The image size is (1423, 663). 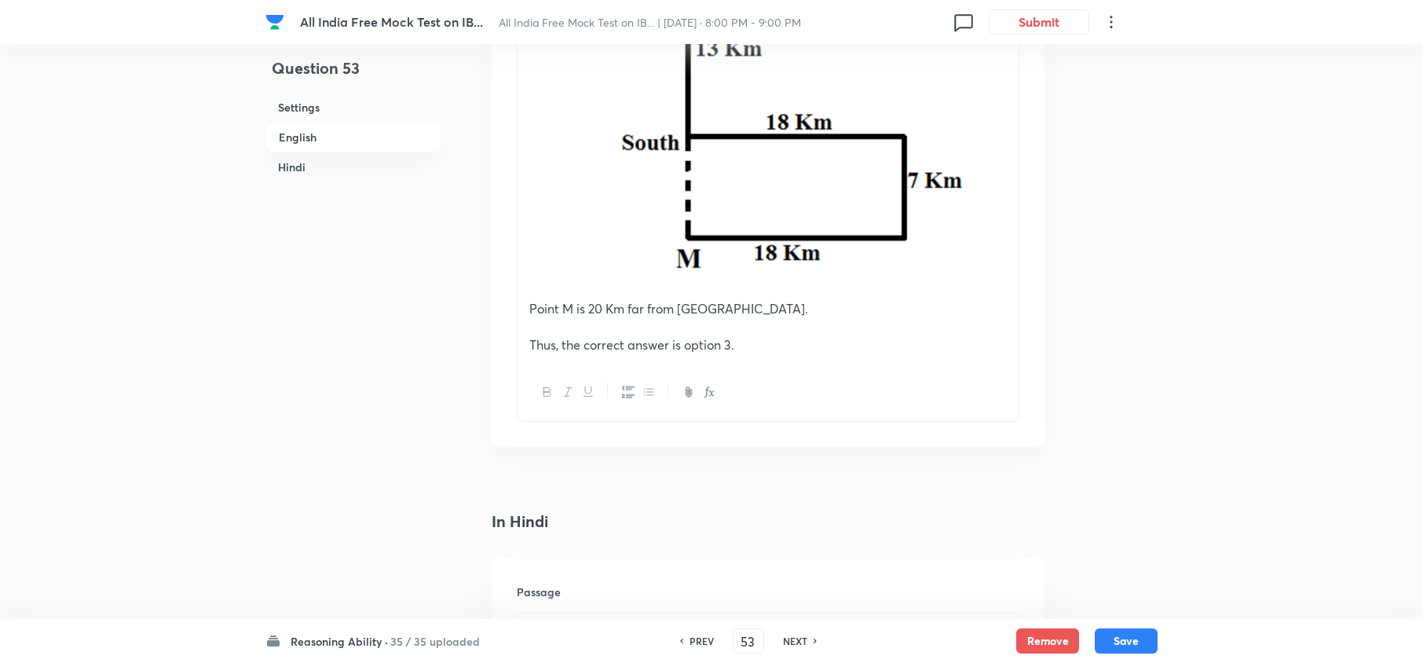 What do you see at coordinates (353, 107) in the screenshot?
I see `h6: Settings` at bounding box center [353, 107].